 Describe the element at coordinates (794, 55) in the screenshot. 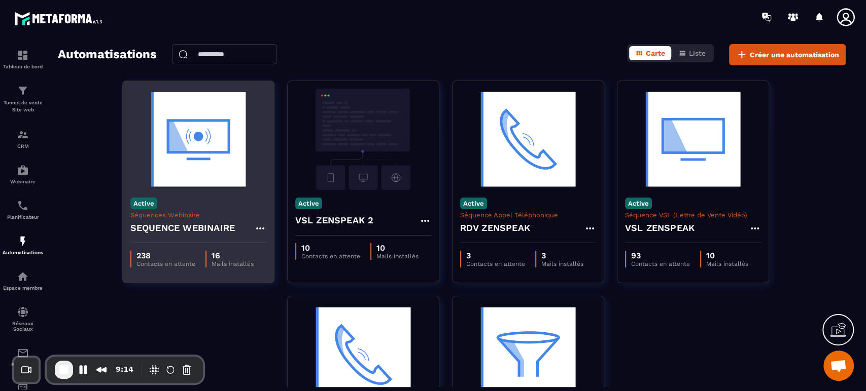

I see `span: Créer une automatisation` at that location.